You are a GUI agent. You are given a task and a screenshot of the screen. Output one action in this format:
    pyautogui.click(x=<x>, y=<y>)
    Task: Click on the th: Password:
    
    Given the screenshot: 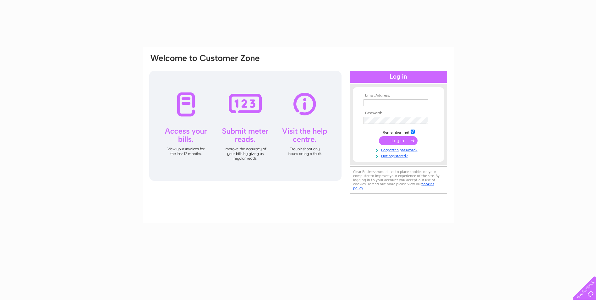 What is the action you would take?
    pyautogui.click(x=398, y=113)
    